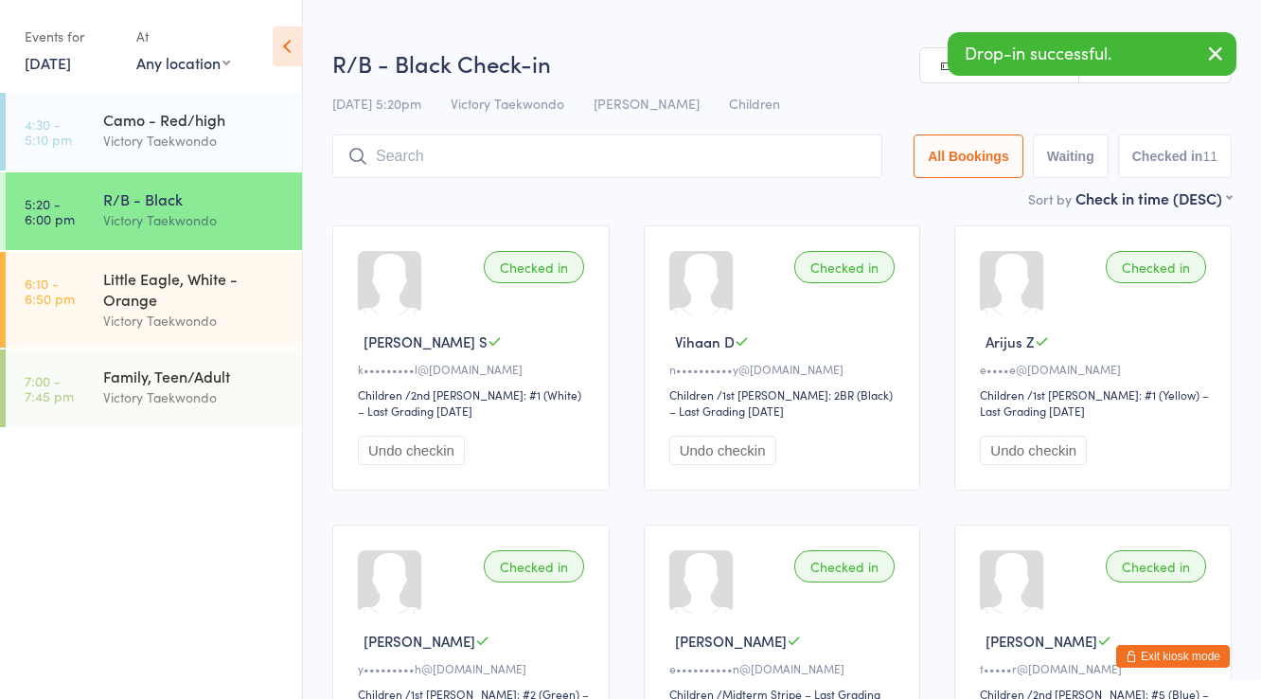 The width and height of the screenshot is (1261, 699). Describe the element at coordinates (1091, 54) in the screenshot. I see `div: Drop-in successful.` at that location.